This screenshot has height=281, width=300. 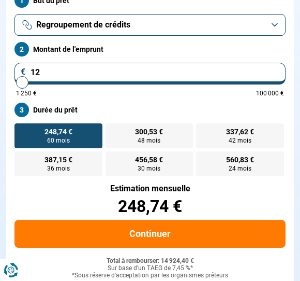 What do you see at coordinates (58, 140) in the screenshot?
I see `span: 60 mois` at bounding box center [58, 140].